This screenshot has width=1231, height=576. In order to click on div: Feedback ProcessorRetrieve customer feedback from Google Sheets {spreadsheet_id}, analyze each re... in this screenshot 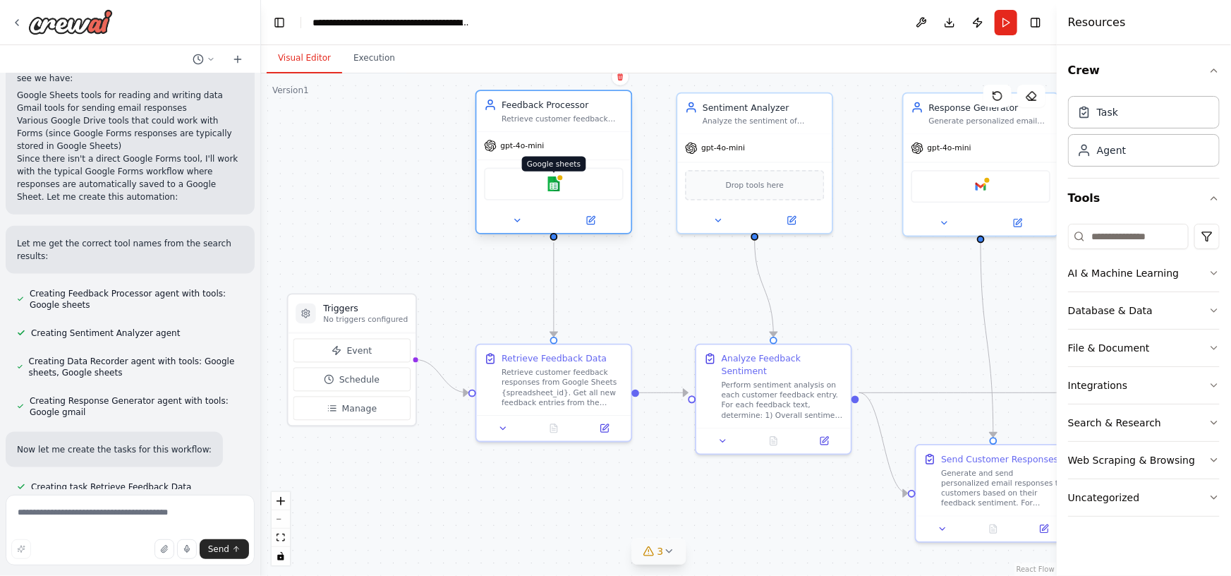, I will do `click(554, 164)`.